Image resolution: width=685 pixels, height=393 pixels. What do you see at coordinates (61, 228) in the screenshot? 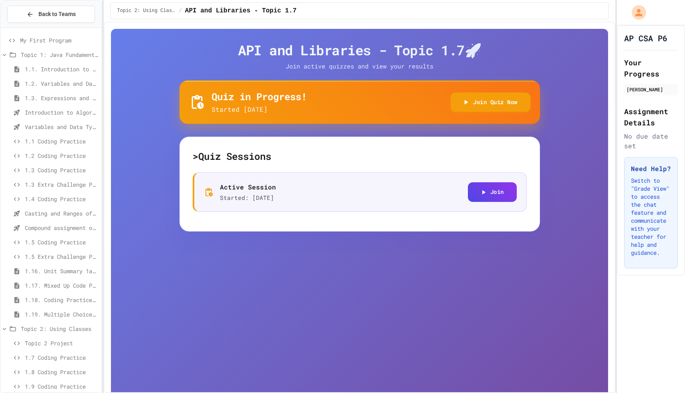
I see `span: Compound assignment operators - Quiz` at bounding box center [61, 228].